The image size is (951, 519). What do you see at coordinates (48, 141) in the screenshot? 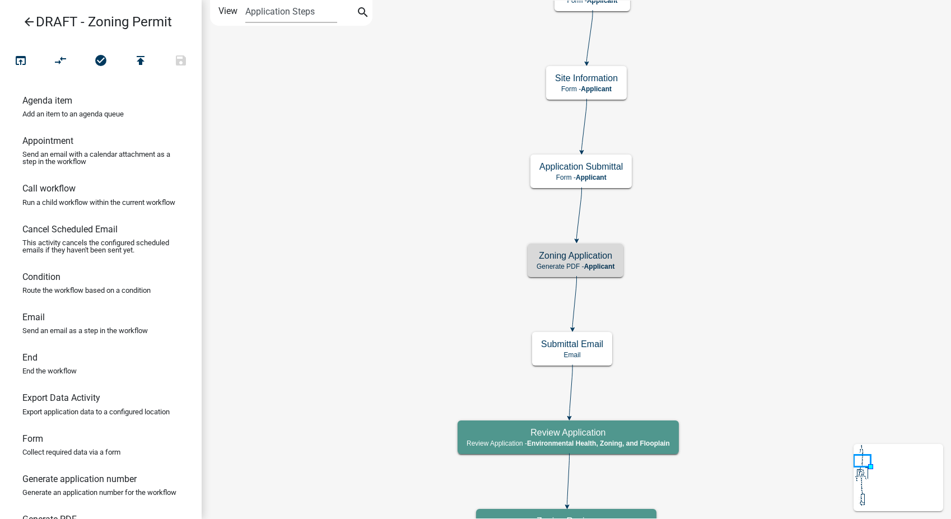
I see `h6: Appointment` at bounding box center [48, 141].